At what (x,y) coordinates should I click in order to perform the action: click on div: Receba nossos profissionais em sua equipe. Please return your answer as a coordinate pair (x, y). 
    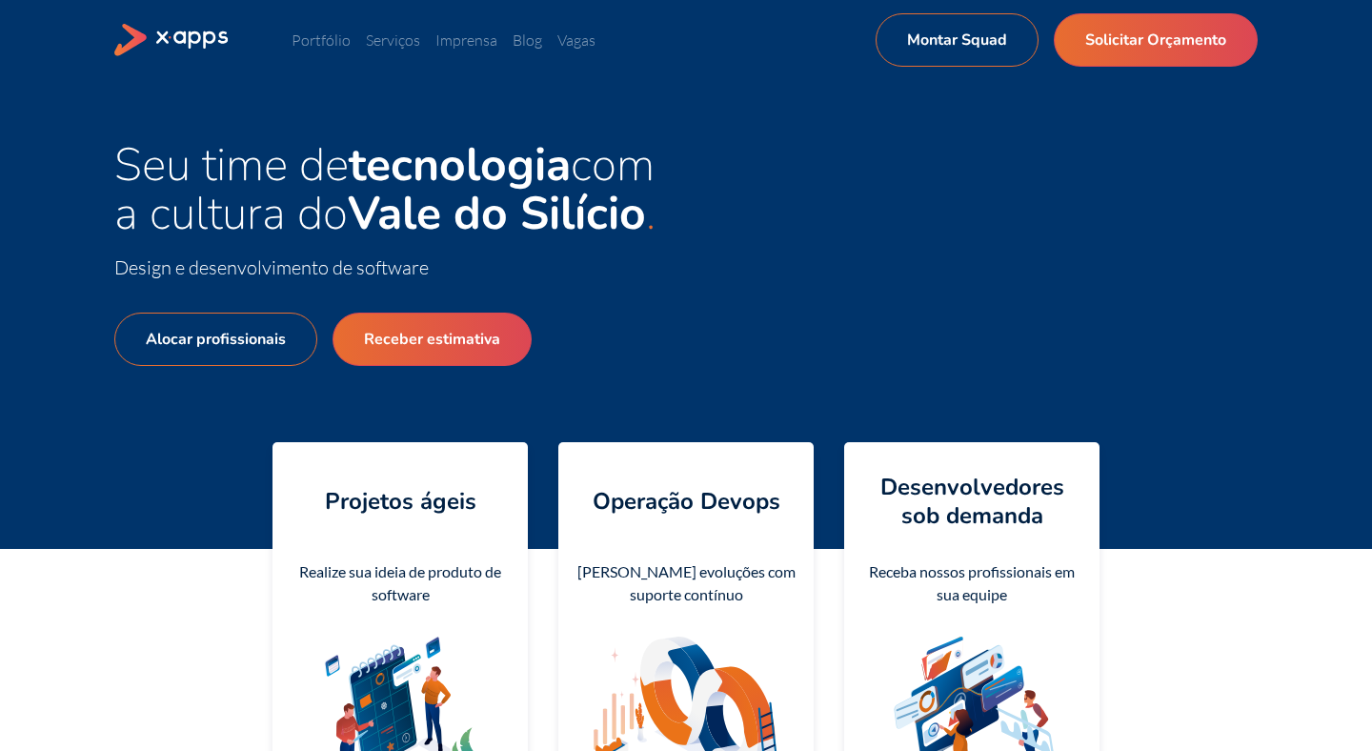
    Looking at the image, I should click on (972, 583).